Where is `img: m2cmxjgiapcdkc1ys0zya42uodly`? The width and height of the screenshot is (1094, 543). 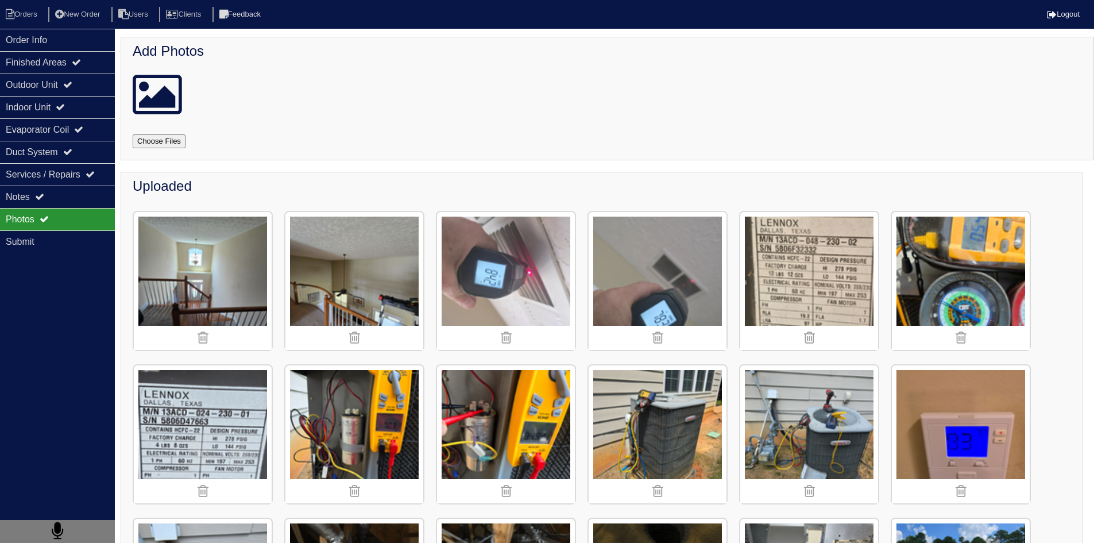 img: m2cmxjgiapcdkc1ys0zya42uodly is located at coordinates (658, 434).